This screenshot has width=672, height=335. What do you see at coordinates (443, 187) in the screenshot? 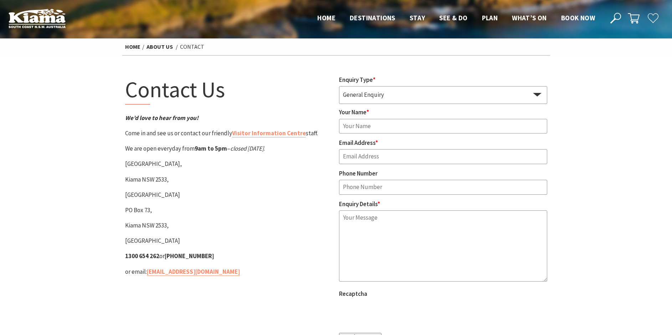
I see `input: Phone Number` at bounding box center [443, 187].